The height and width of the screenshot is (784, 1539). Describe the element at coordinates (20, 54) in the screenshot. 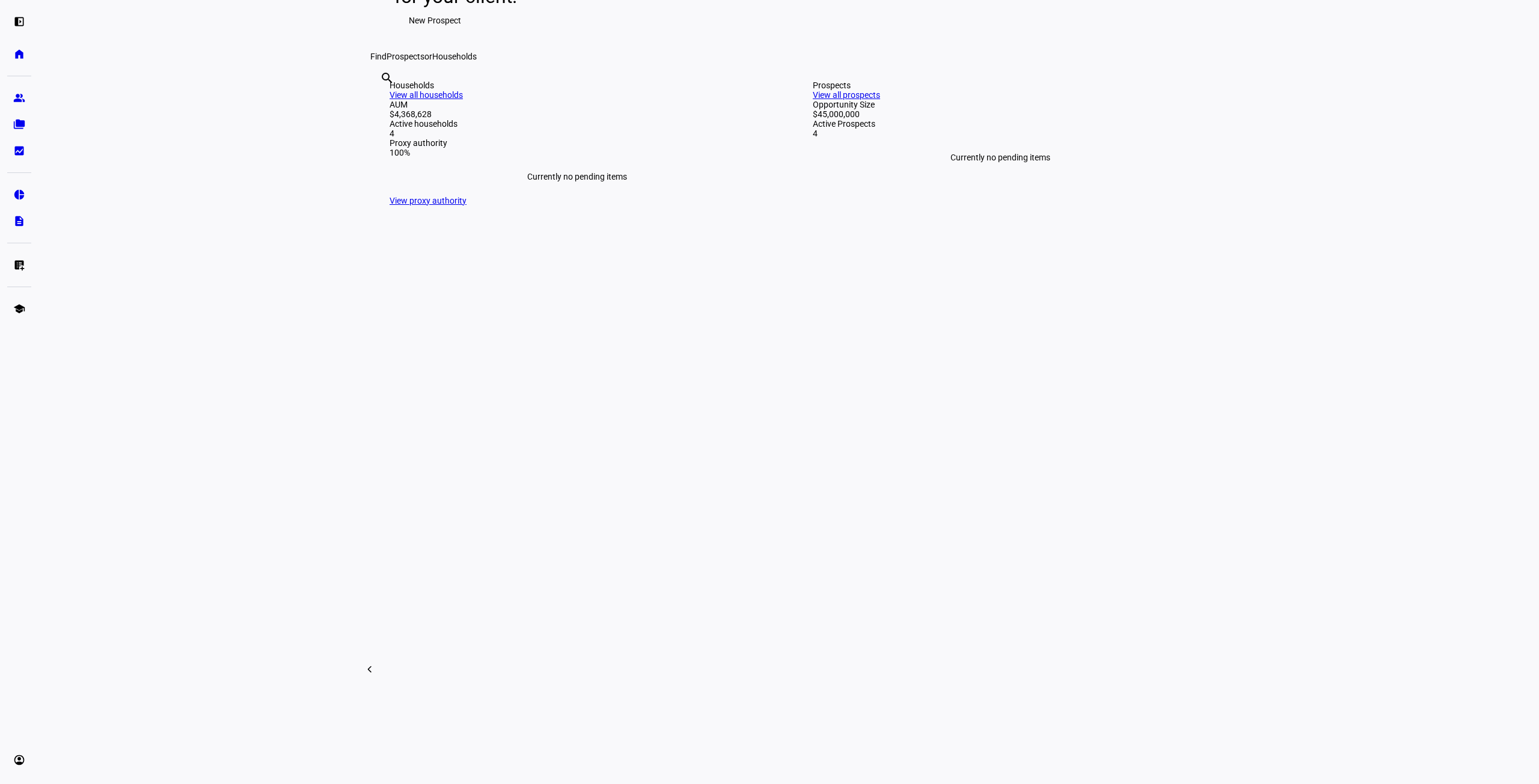

I see `eth-mat-symbol: home` at that location.